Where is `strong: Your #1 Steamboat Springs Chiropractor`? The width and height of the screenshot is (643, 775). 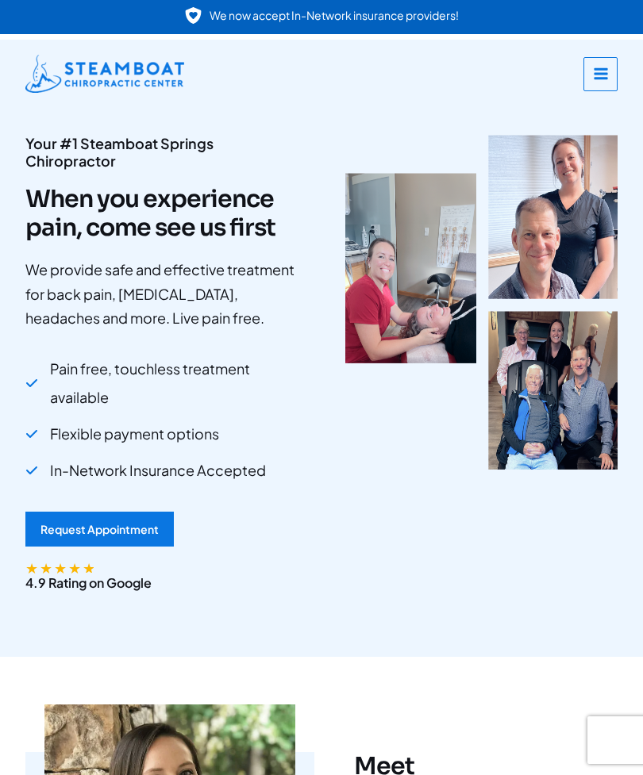 strong: Your #1 Steamboat Springs Chiropractor is located at coordinates (119, 152).